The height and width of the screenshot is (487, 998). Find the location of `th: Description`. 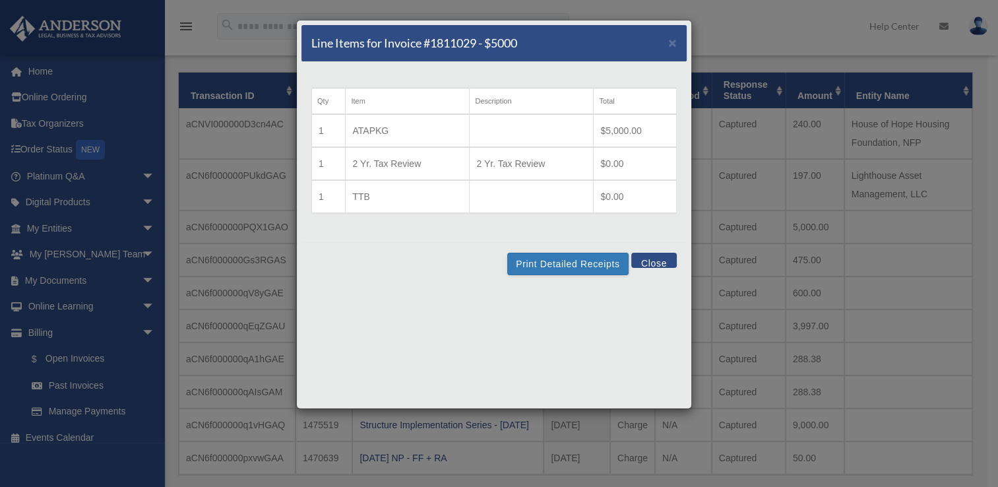

th: Description is located at coordinates (532, 102).